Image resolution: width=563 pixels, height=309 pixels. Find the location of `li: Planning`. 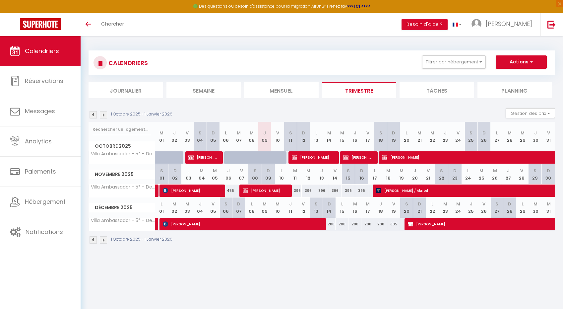

li: Planning is located at coordinates (515, 90).